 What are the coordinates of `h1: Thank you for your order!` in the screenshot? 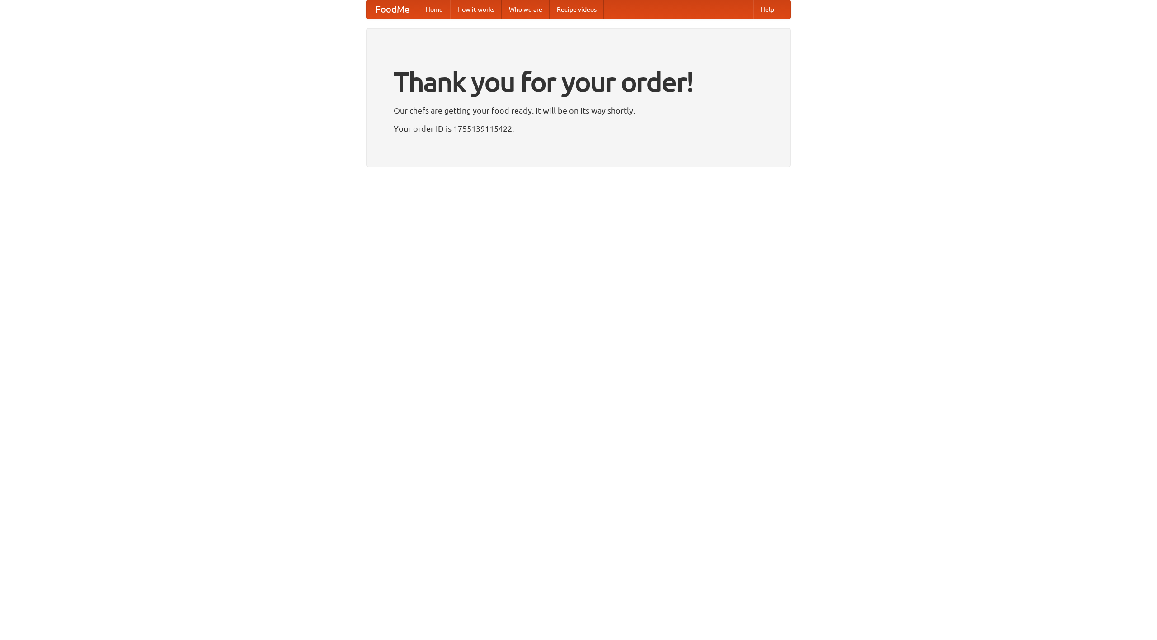 It's located at (579, 82).